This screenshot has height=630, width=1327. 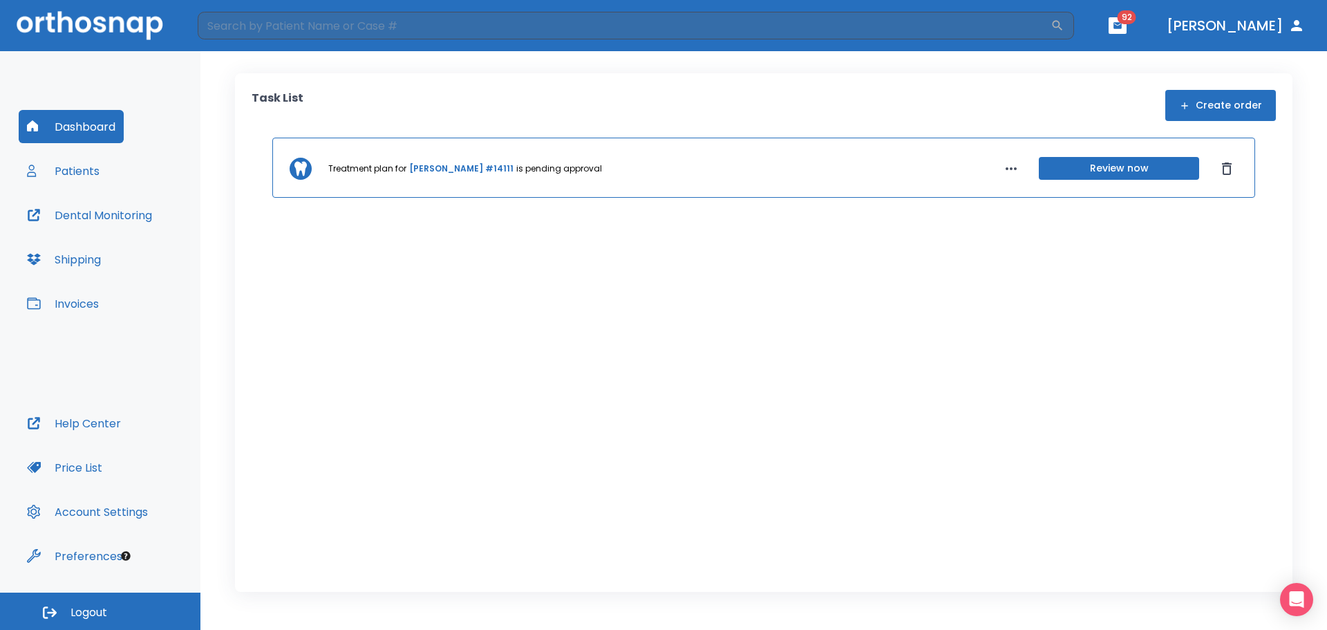 What do you see at coordinates (90, 25) in the screenshot?
I see `img: Orthosnap` at bounding box center [90, 25].